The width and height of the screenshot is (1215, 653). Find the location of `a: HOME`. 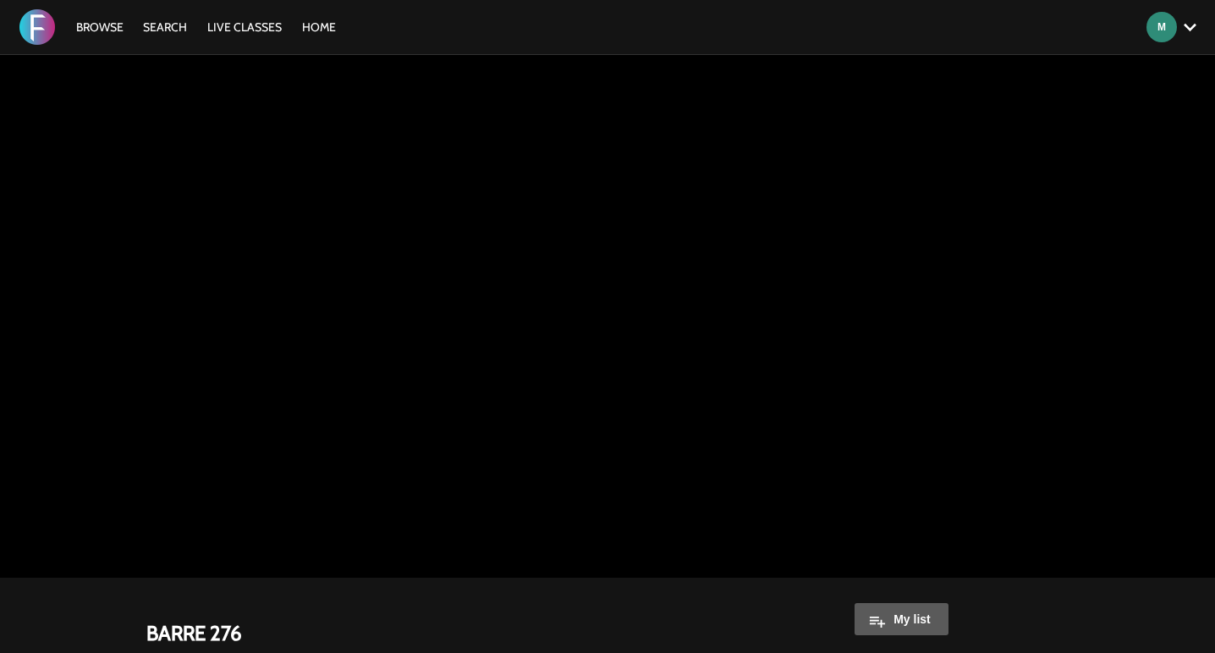

a: HOME is located at coordinates (319, 27).